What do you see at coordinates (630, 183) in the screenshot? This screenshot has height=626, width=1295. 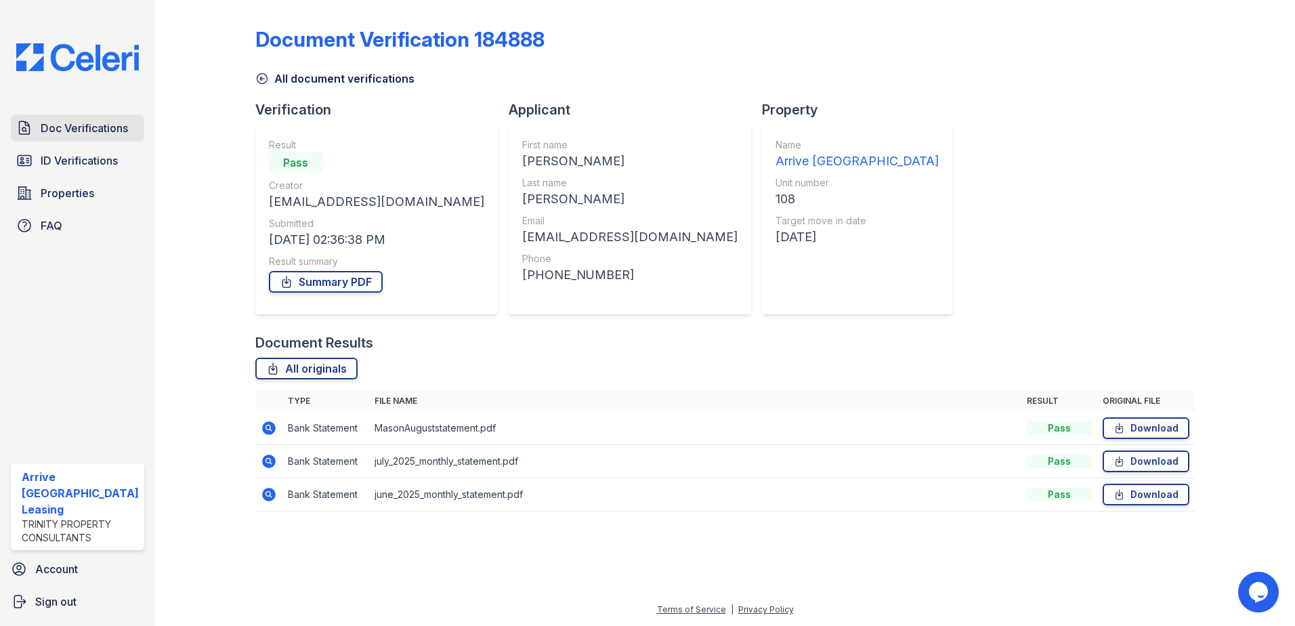 I see `div: Last name` at bounding box center [630, 183].